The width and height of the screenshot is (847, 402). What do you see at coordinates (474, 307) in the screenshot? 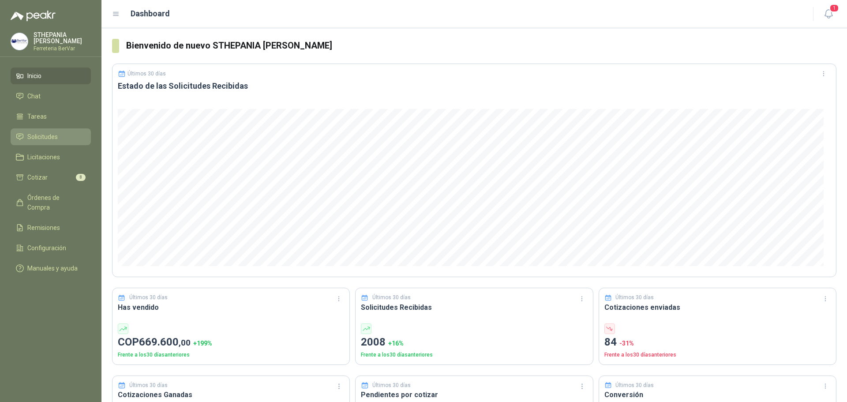
I see `h3: Solicitudes Recibidas` at bounding box center [474, 307].